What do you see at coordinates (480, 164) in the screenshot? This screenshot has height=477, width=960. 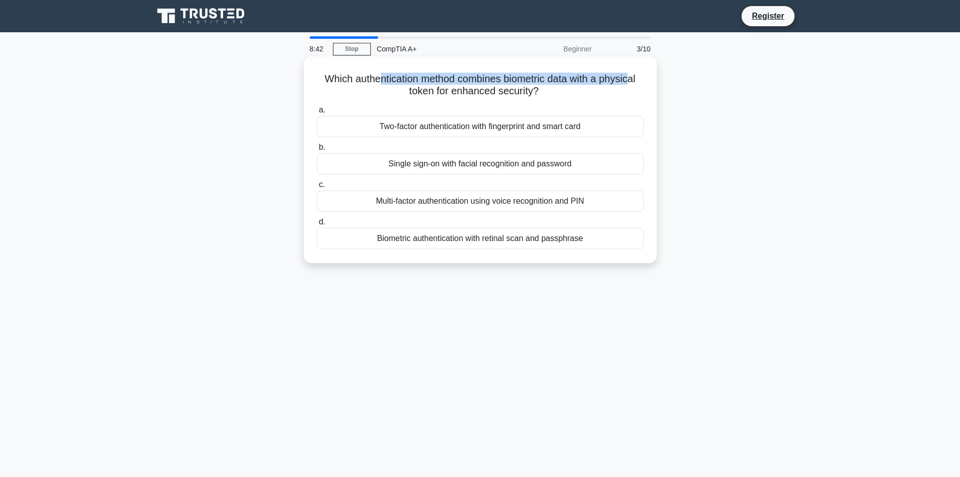 I see `div: Single sign-on with facial recognition and password` at bounding box center [480, 164].